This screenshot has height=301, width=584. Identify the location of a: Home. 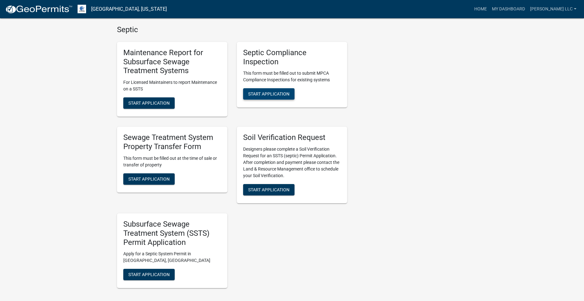
(480, 9).